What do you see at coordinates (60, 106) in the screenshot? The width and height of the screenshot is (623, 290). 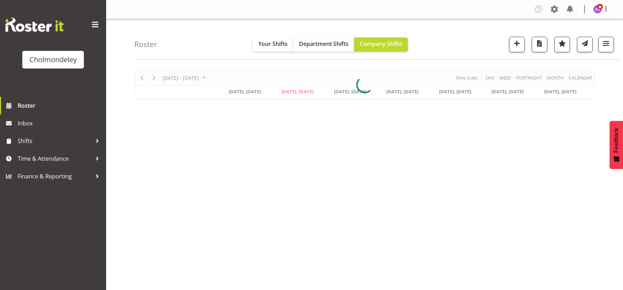 I see `span: Roster` at bounding box center [60, 106].